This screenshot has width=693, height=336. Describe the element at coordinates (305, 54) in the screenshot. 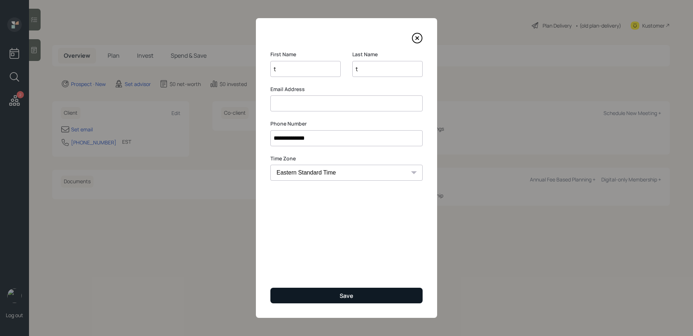

I see `label: First Name` at that location.